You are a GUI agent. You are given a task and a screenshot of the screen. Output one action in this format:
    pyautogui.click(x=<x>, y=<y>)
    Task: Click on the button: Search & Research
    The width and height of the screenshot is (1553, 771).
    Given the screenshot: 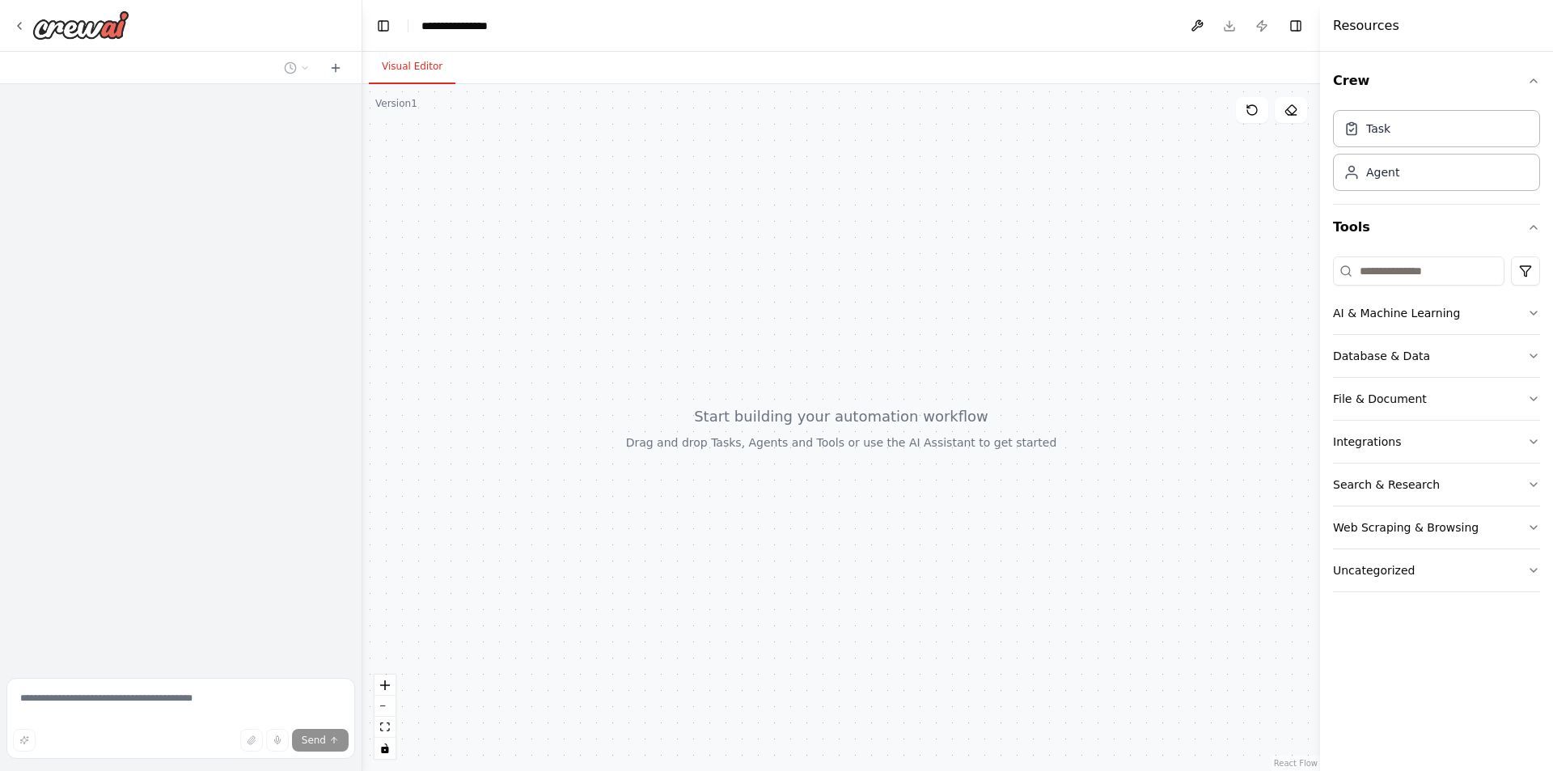 What is the action you would take?
    pyautogui.click(x=1436, y=484)
    